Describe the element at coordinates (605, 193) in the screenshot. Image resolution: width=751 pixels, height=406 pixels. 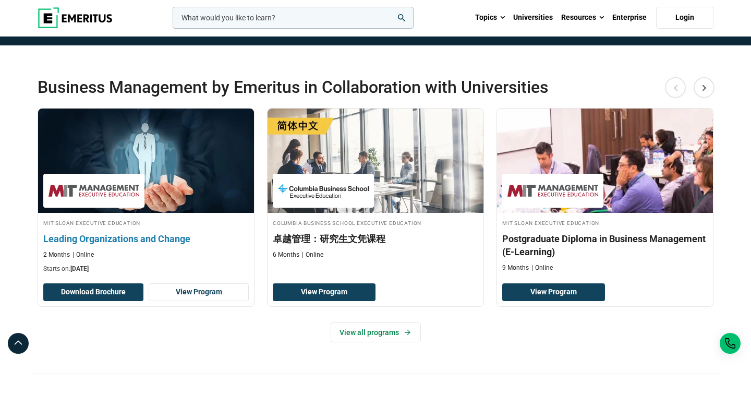
I see `a: Leadership Course by MIT Sloan Executive Education - MIT Sloan Executive Education MIT Sloan Exec...` at that location.